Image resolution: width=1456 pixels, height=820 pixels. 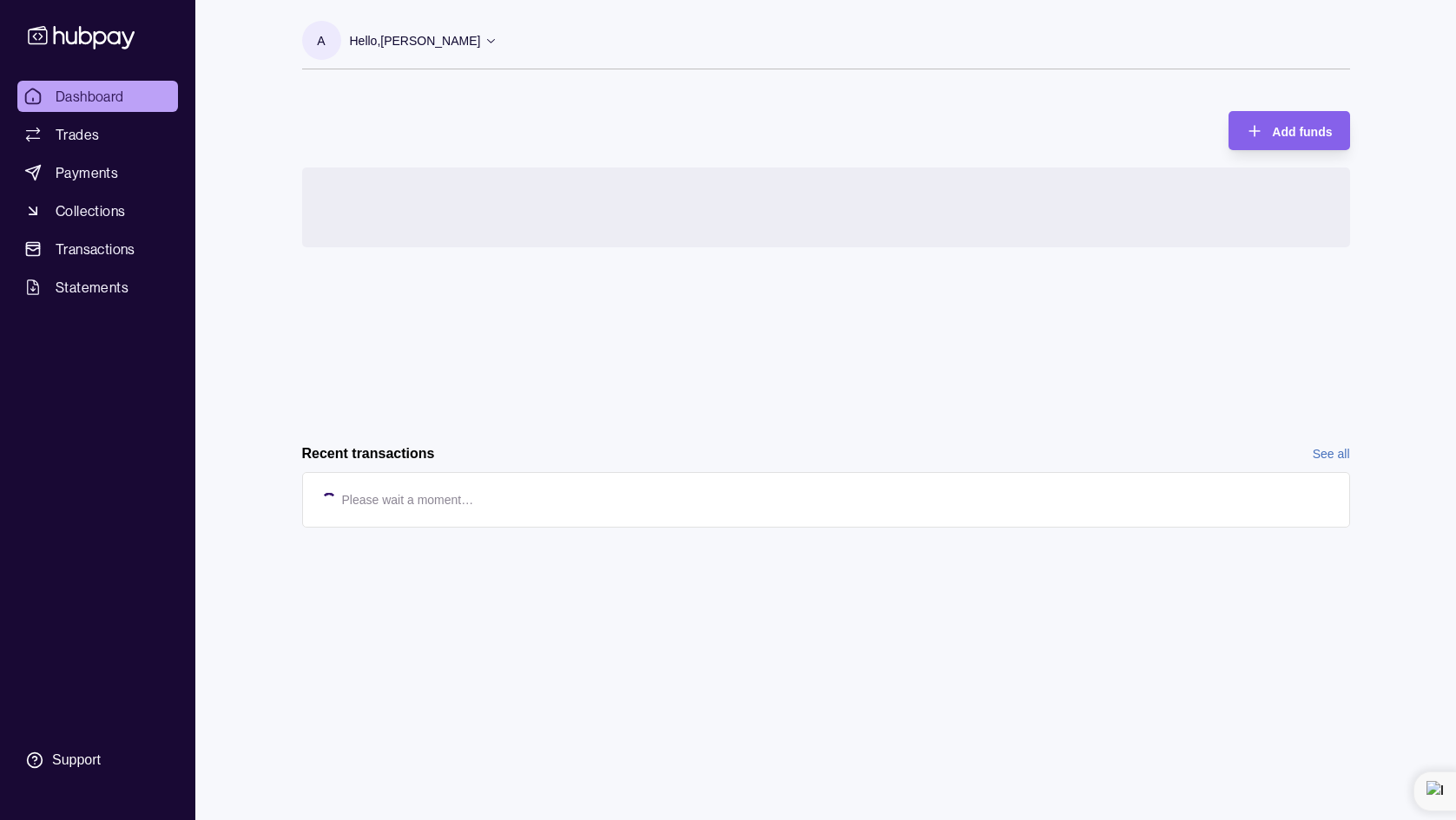 I want to click on div: Support, so click(x=76, y=761).